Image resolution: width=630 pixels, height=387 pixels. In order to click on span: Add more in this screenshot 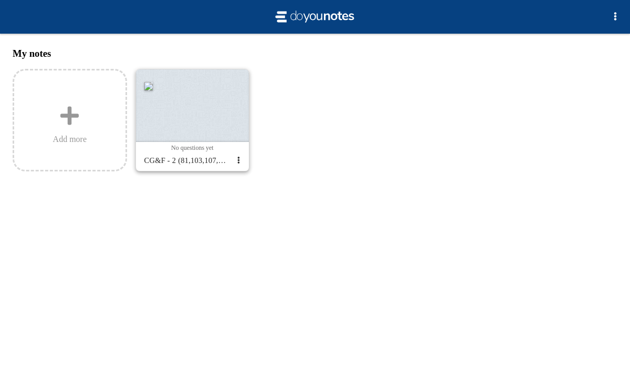, I will do `click(70, 139)`.